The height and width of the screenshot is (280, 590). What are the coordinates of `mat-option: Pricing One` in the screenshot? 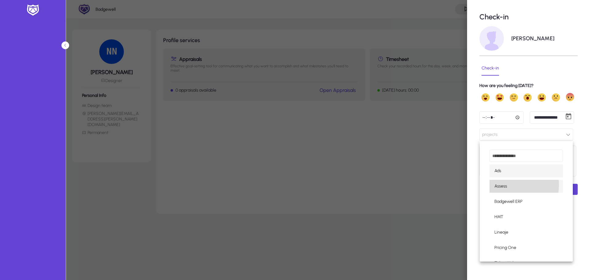 It's located at (526, 248).